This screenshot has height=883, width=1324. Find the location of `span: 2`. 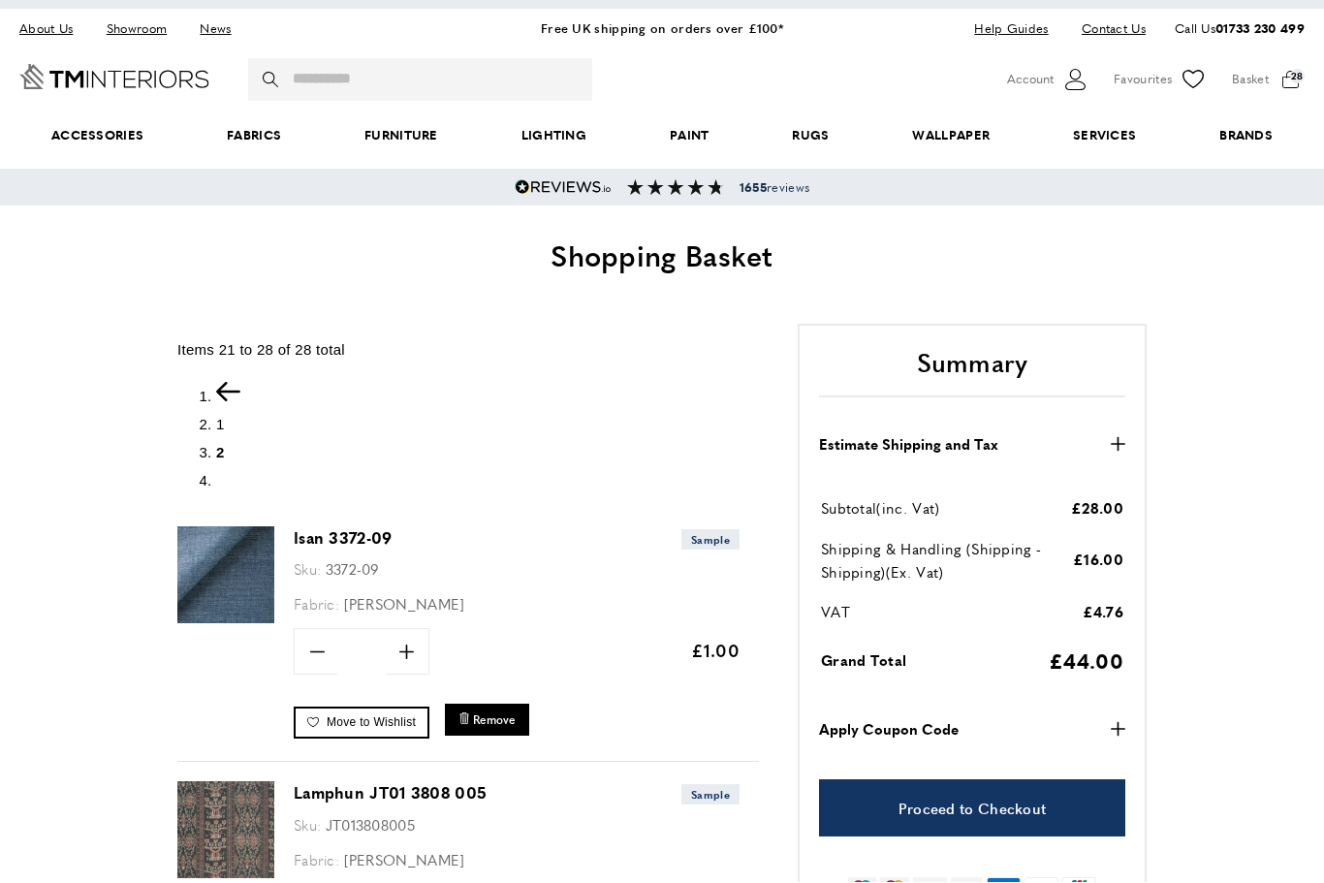

span: 2 is located at coordinates (220, 453).